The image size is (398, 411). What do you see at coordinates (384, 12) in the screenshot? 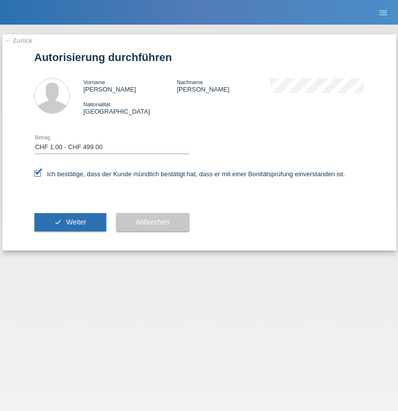
I see `a: menu` at bounding box center [384, 12].